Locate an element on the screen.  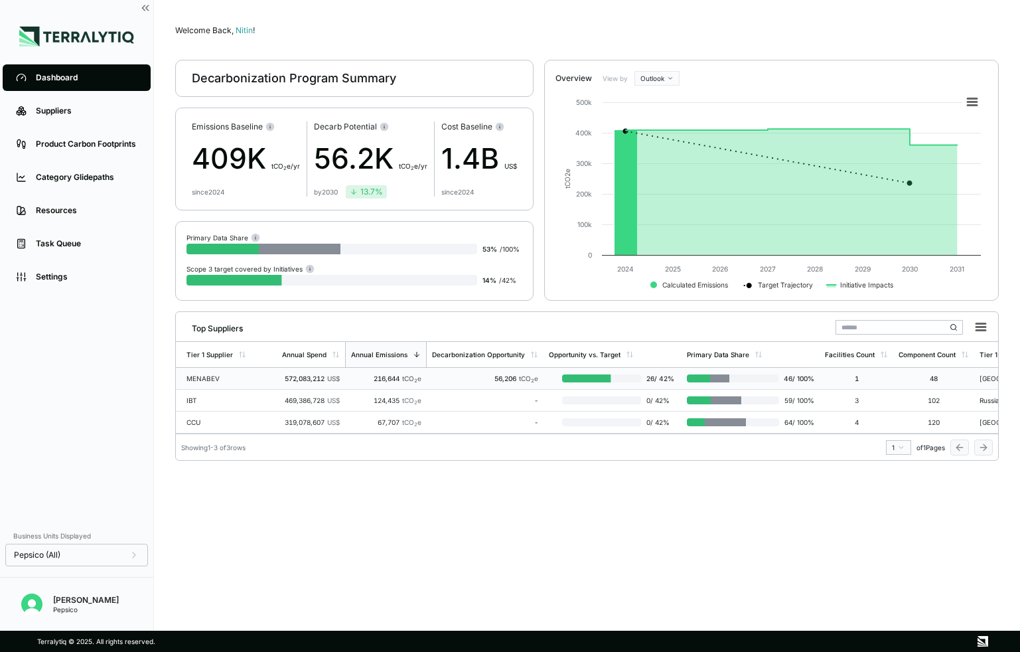
div: Component Count is located at coordinates (927, 354).